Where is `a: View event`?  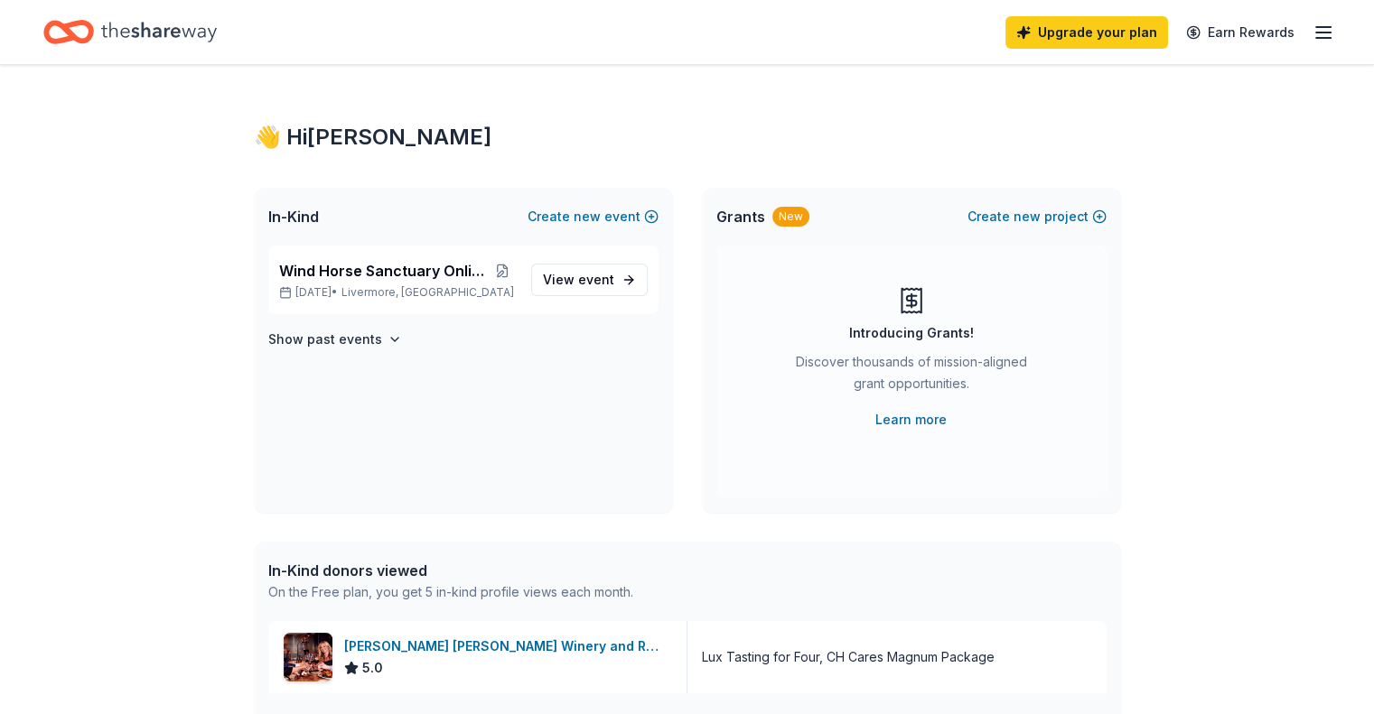 a: View event is located at coordinates (589, 280).